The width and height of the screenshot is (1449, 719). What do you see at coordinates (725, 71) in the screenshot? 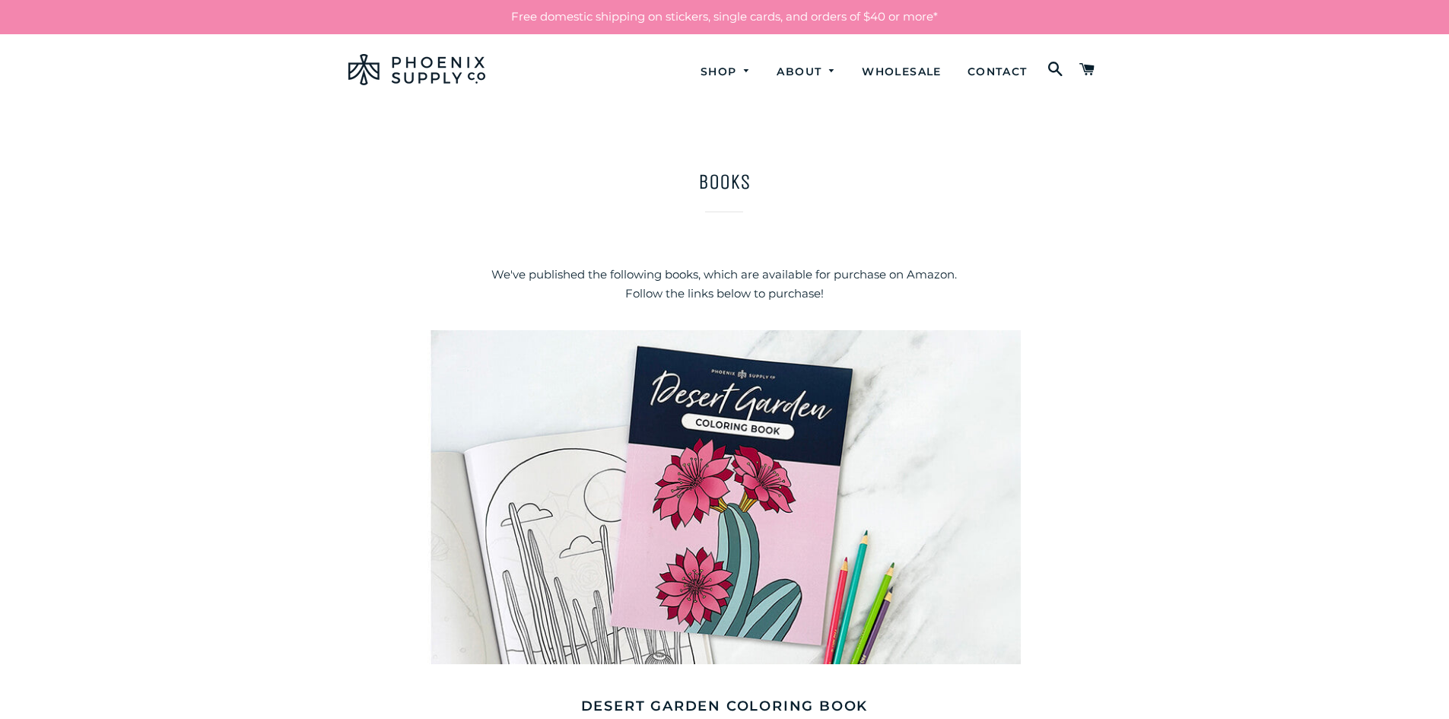
I see `a: Shop` at bounding box center [725, 71].